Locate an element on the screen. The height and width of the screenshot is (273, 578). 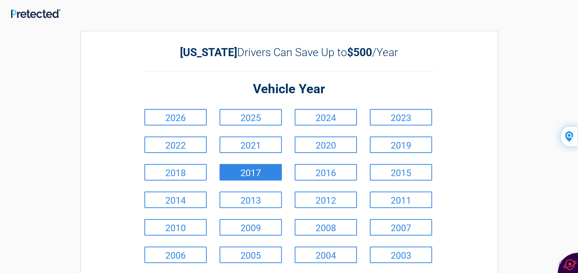
a: 2024 is located at coordinates (326, 117).